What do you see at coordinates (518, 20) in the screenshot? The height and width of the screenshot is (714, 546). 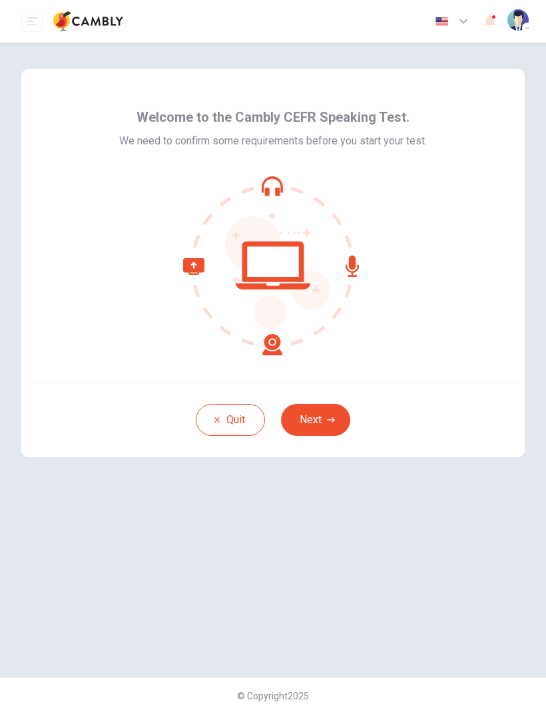 I see `button: Profile picture` at bounding box center [518, 20].